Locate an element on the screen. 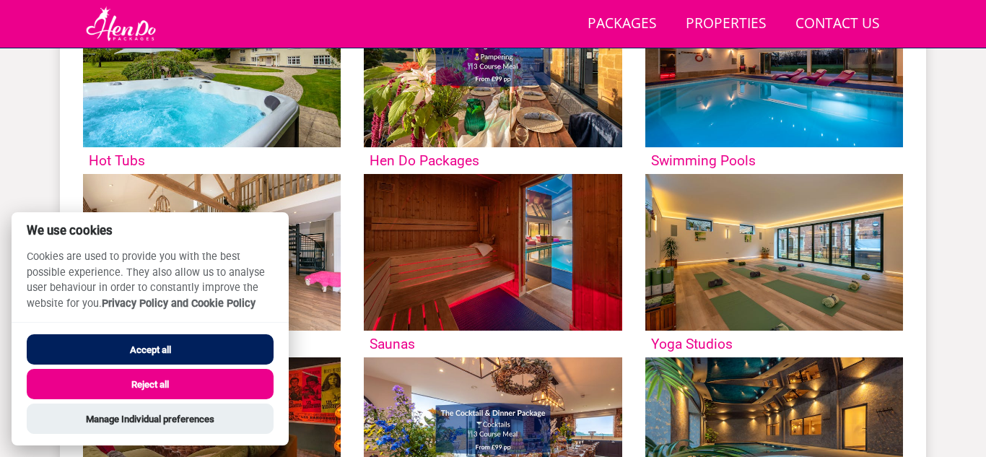 This screenshot has width=986, height=457. a: 'Games Room' - Large Group Accommodation Holiday Ideas Games Room is located at coordinates (212, 266).